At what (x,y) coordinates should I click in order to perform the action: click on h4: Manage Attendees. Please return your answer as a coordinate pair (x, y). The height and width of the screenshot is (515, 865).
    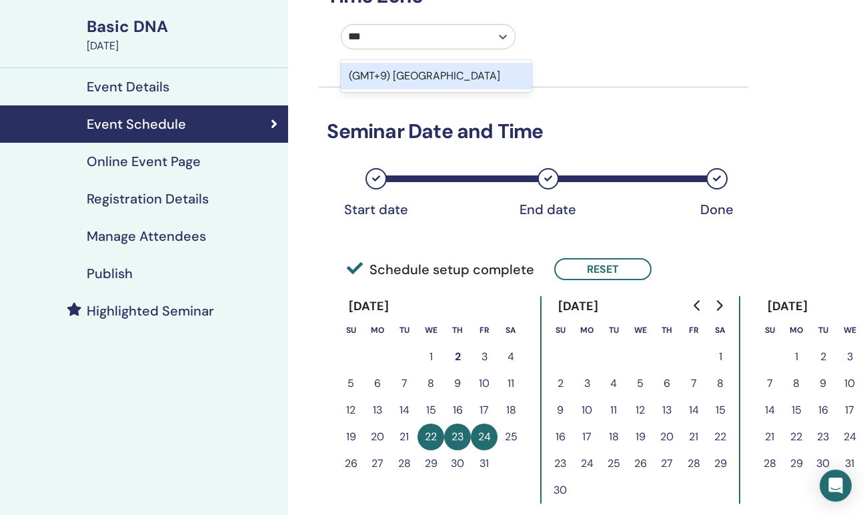
    Looking at the image, I should click on (146, 236).